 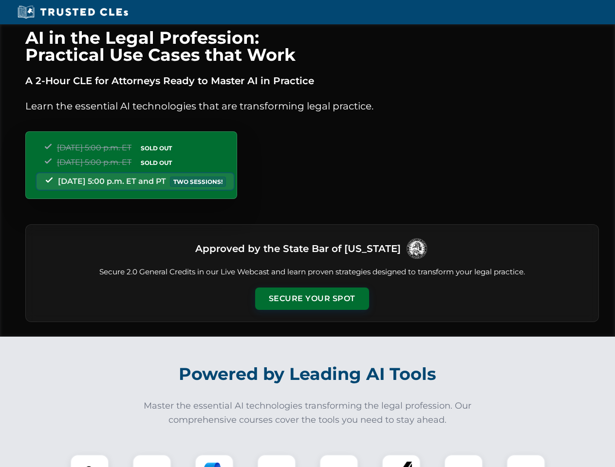 What do you see at coordinates (312, 272) in the screenshot?
I see `p: Secure 2.0 General Credits in our Live Webcast and learn proven strategies designed to transform ...` at bounding box center [312, 272].